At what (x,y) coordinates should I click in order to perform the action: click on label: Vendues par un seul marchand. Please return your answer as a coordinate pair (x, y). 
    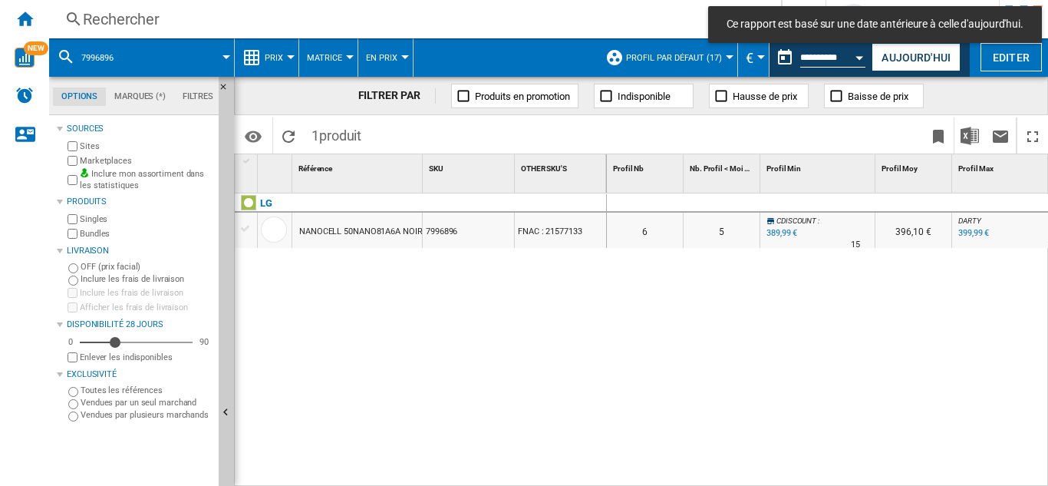
    Looking at the image, I should click on (147, 402).